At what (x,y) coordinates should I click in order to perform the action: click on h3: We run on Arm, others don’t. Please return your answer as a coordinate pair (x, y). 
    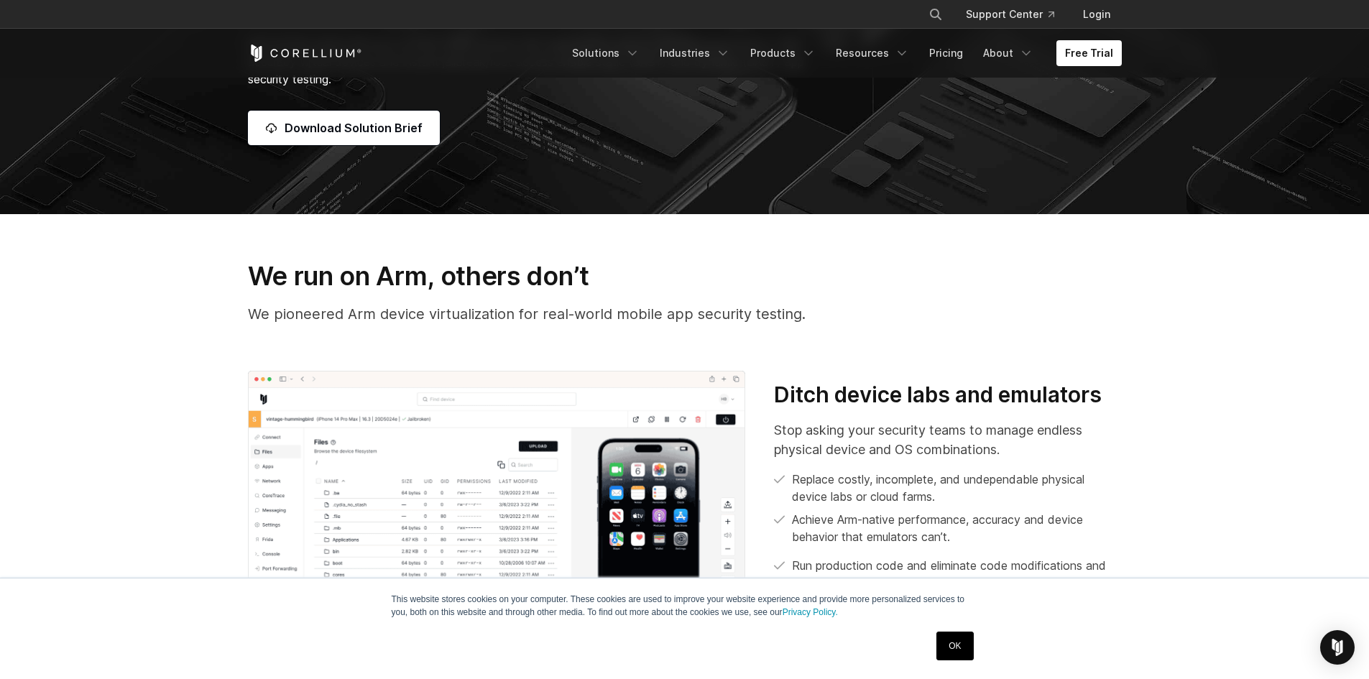
    Looking at the image, I should click on (685, 276).